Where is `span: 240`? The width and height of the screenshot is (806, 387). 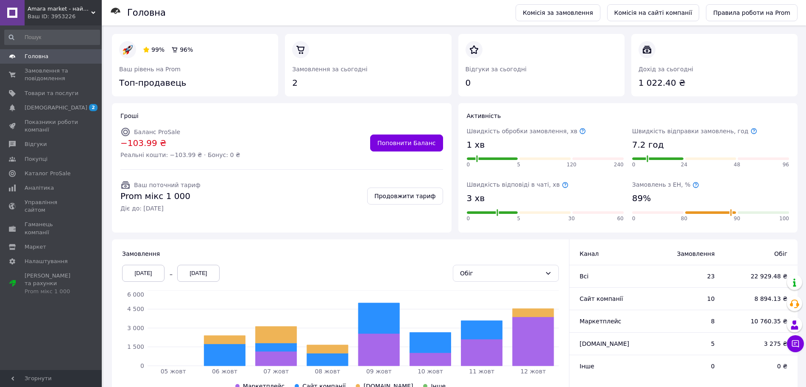
span: 240 is located at coordinates (619, 165).